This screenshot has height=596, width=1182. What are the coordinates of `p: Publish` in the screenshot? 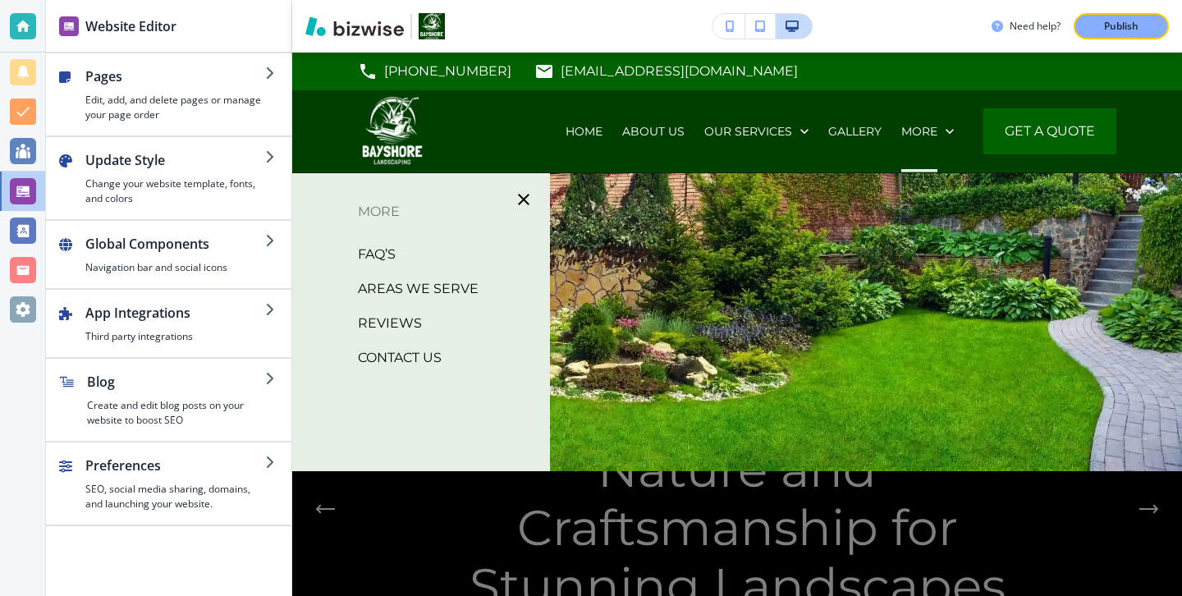 It's located at (1122, 26).